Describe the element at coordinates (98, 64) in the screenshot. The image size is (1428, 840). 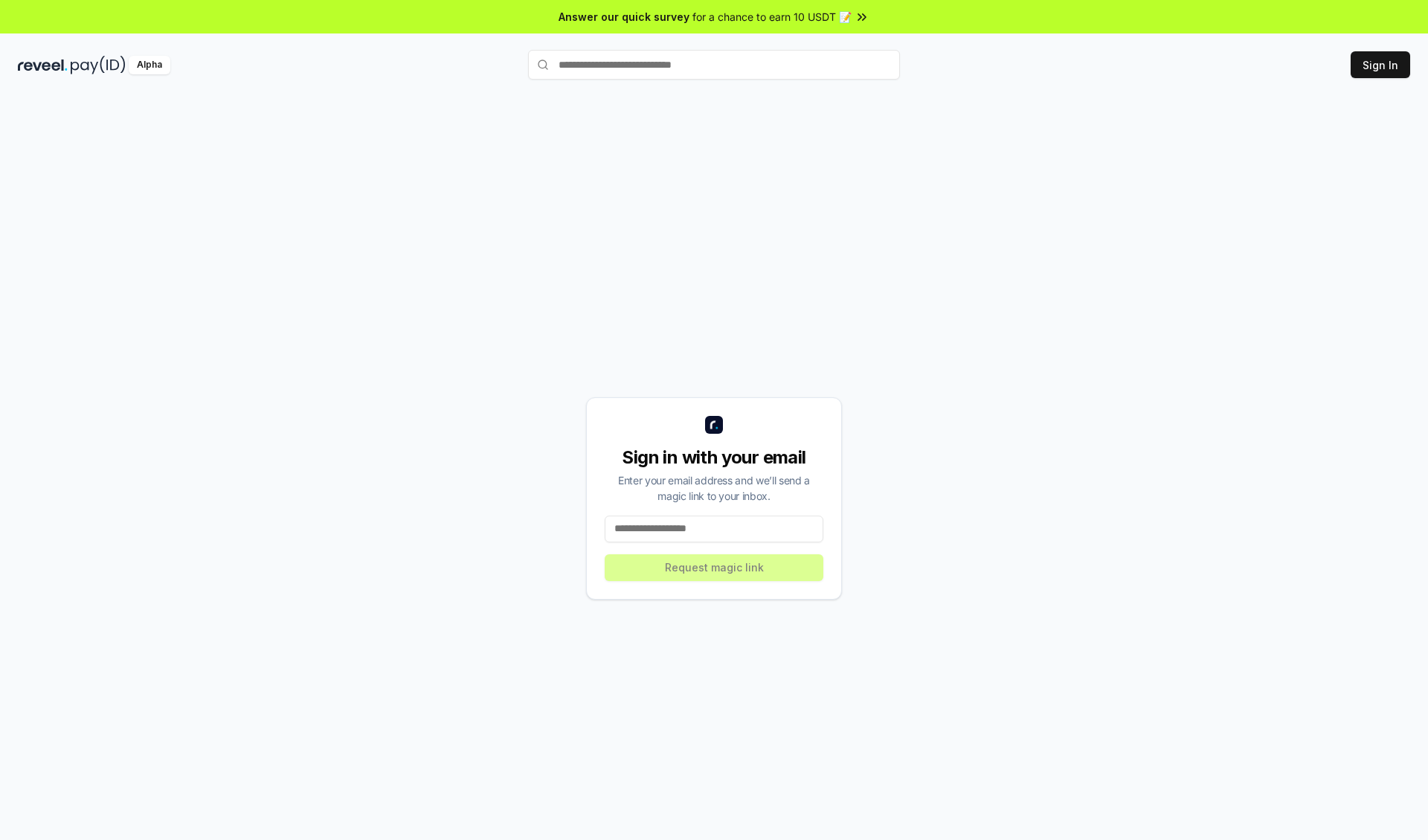
I see `img: pay_id` at that location.